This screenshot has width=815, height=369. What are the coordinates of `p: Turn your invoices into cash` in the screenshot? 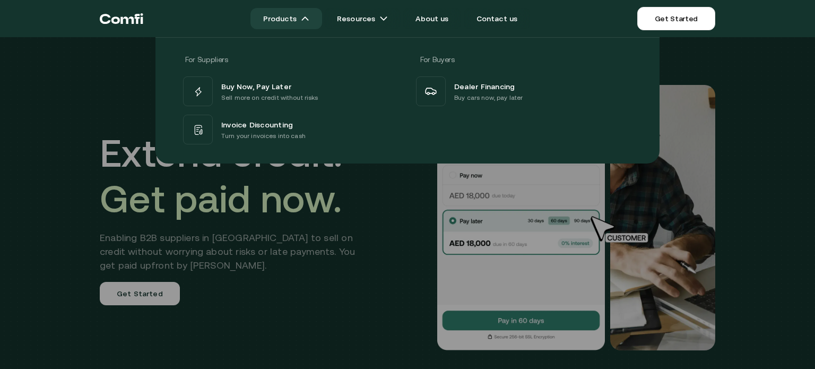 It's located at (263, 136).